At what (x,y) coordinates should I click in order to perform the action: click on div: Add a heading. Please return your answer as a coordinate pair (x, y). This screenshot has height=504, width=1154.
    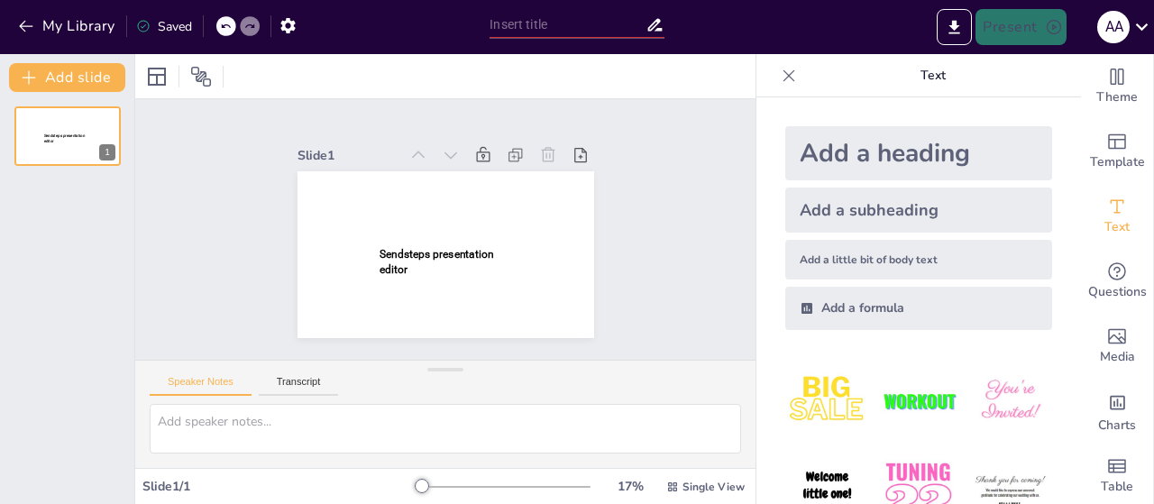
    Looking at the image, I should click on (919, 153).